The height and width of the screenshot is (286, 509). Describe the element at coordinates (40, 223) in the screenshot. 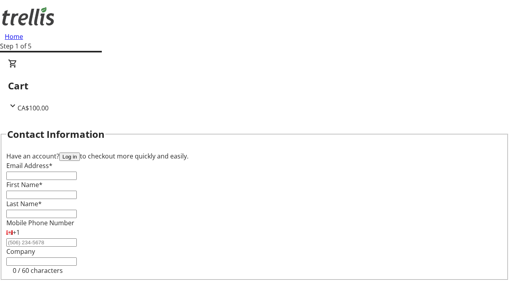

I see `label: Mobile Phone Number` at that location.